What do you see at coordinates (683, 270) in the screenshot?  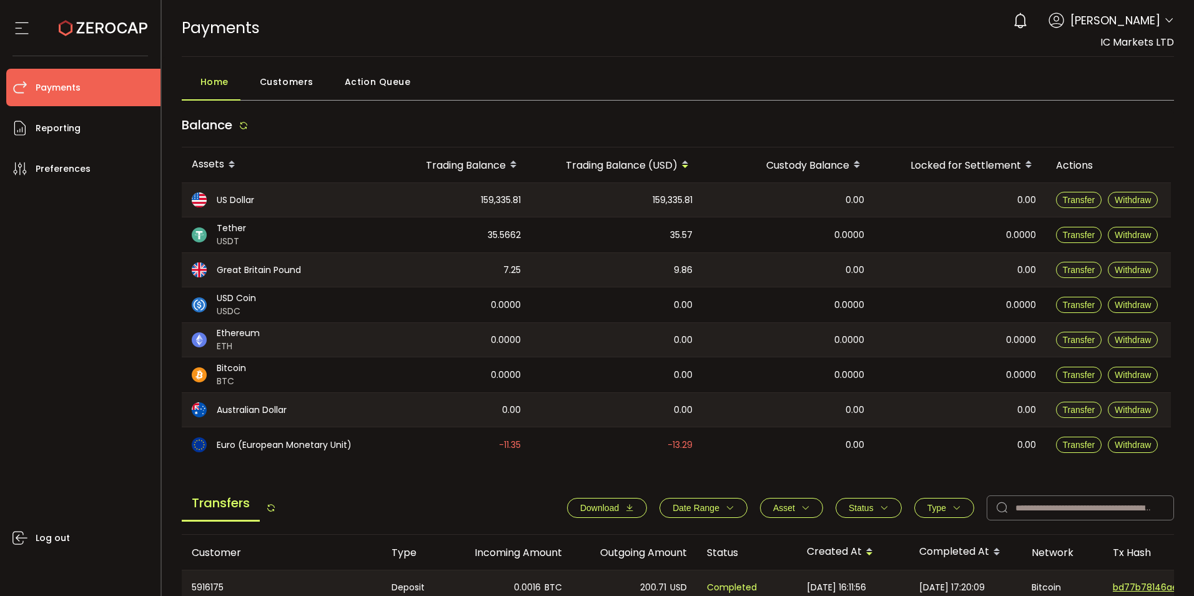 I see `span: 9.86` at bounding box center [683, 270].